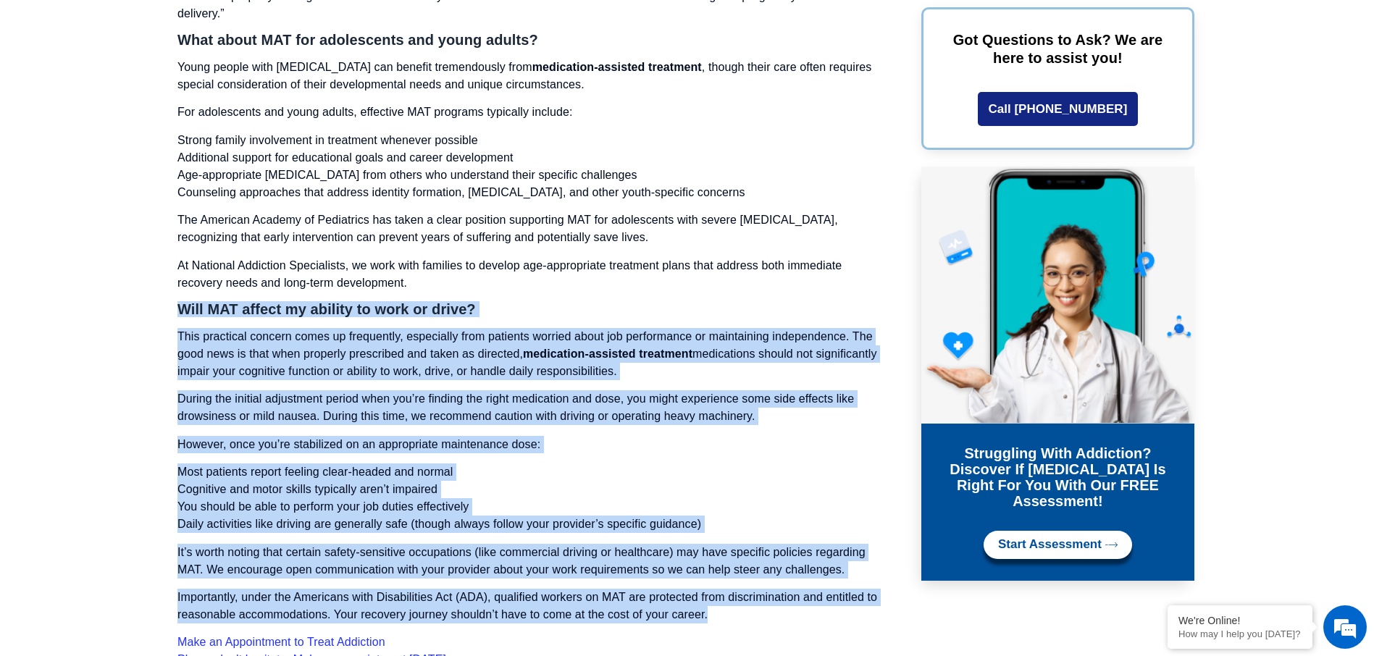 Image resolution: width=1374 pixels, height=656 pixels. Describe the element at coordinates (181, 85) in the screenshot. I see `div: Chat with us now` at that location.